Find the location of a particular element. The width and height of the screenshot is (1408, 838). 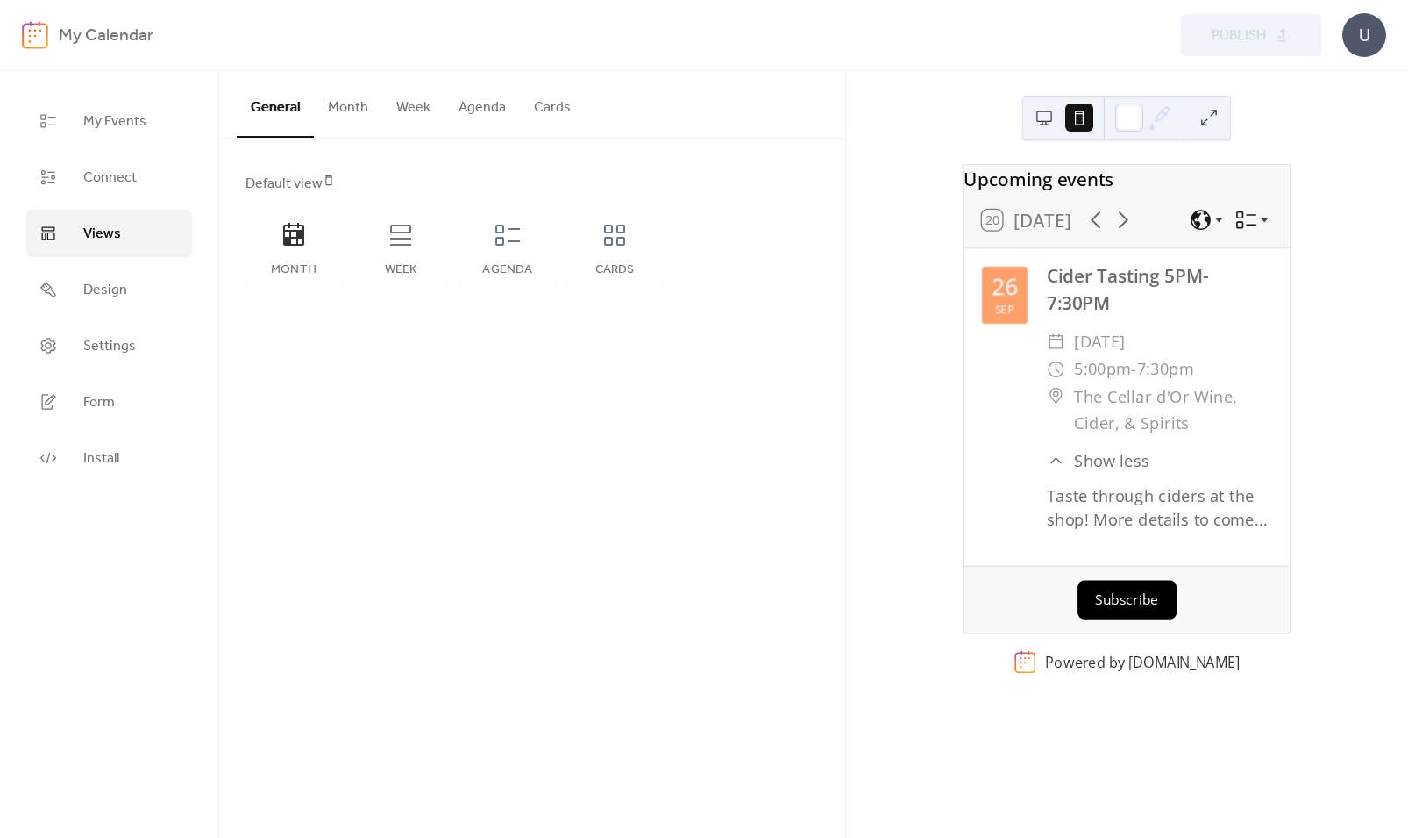

div: Upcoming events is located at coordinates (1127, 178).